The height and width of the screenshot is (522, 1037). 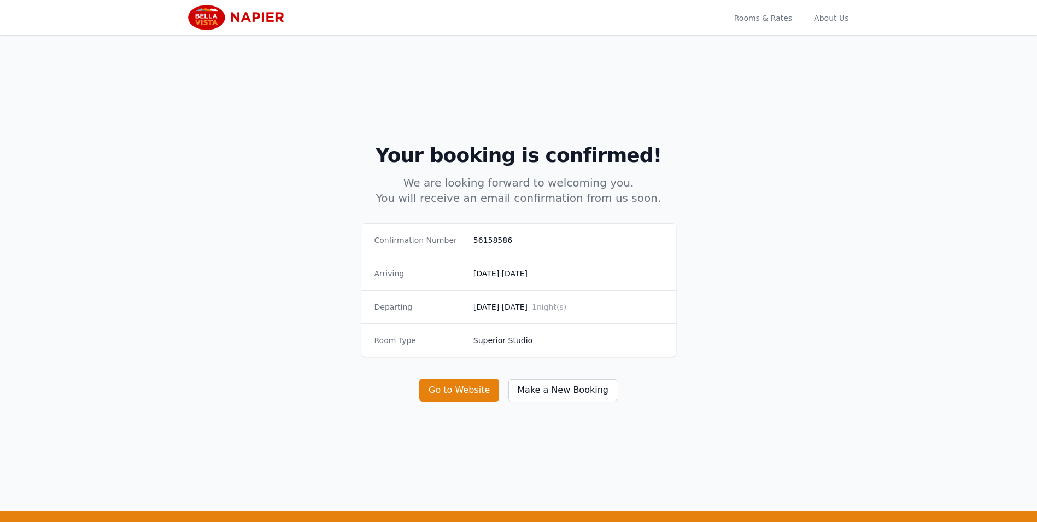 What do you see at coordinates (549, 307) in the screenshot?
I see `span: 1 night(s)` at bounding box center [549, 307].